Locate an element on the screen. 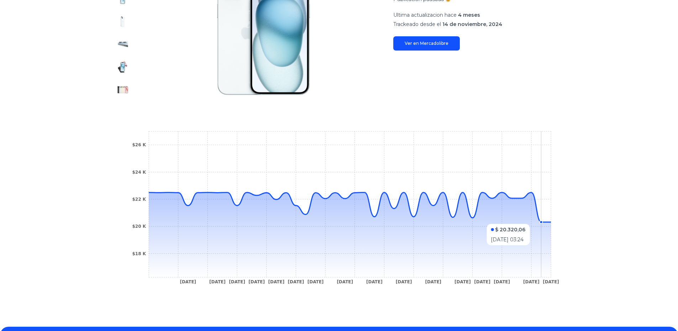 The image size is (678, 331). tspan: $18 K is located at coordinates (139, 254).